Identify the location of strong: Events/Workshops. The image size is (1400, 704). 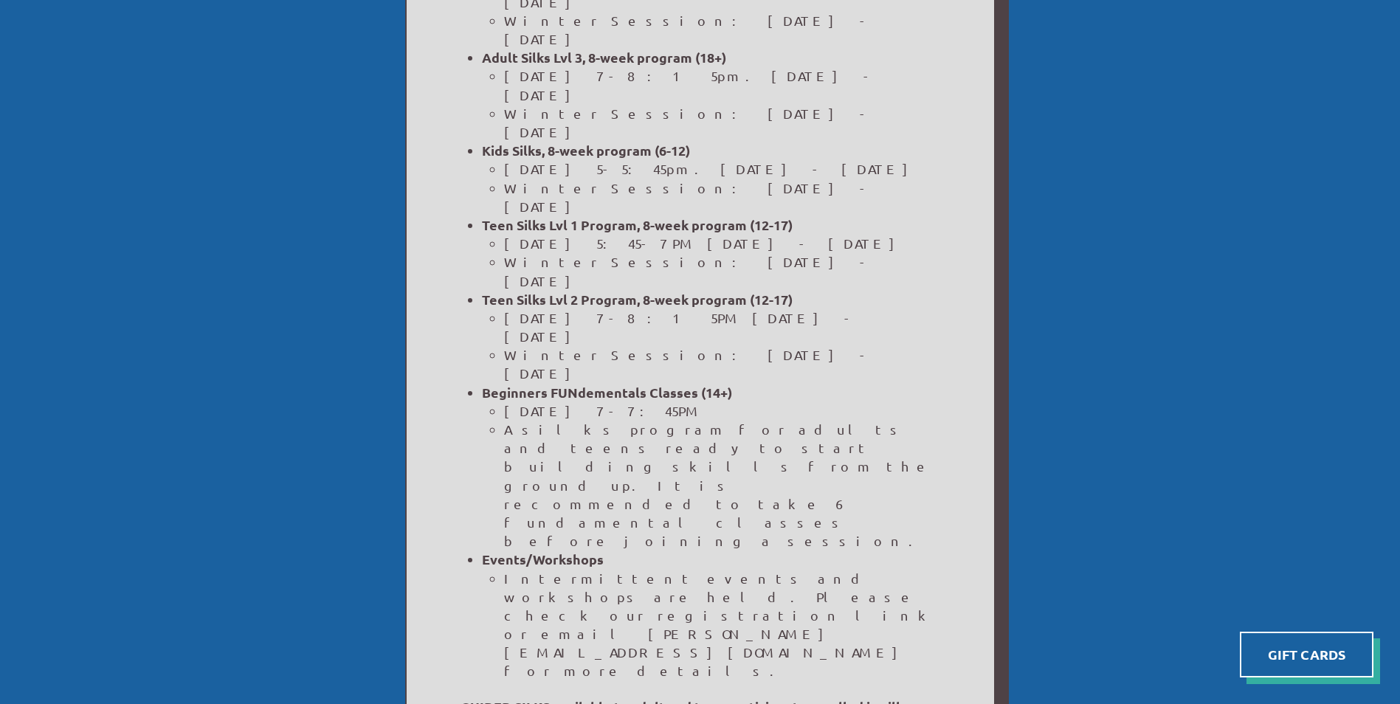
(543, 559).